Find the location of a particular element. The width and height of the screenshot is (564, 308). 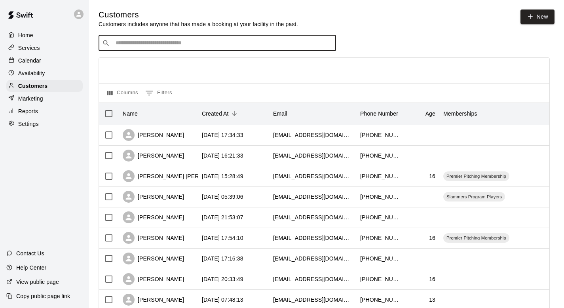

a: Calendar is located at coordinates (44, 61).